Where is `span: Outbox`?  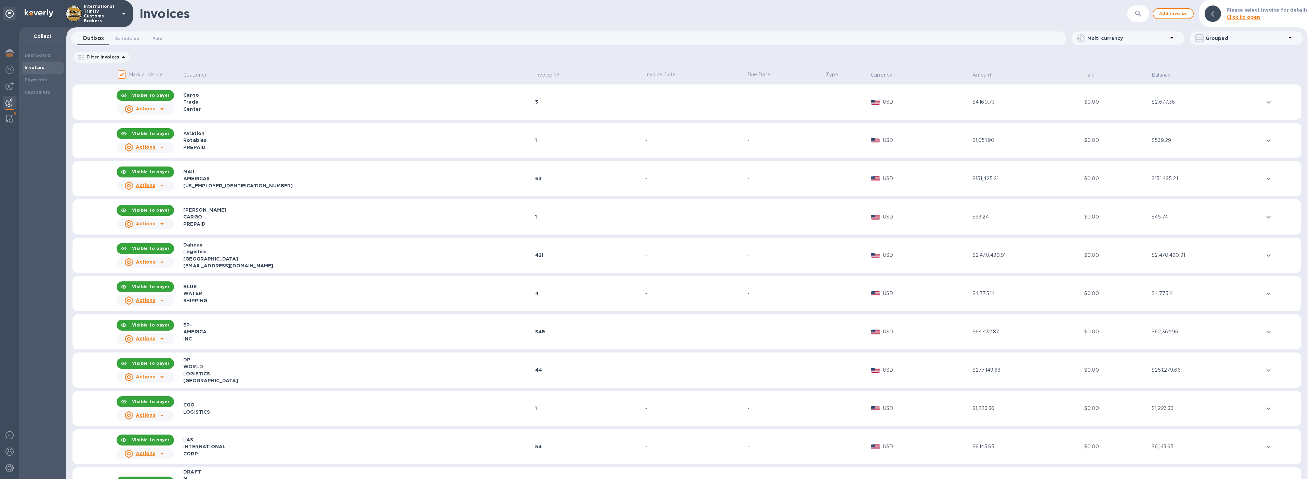 span: Outbox is located at coordinates (93, 38).